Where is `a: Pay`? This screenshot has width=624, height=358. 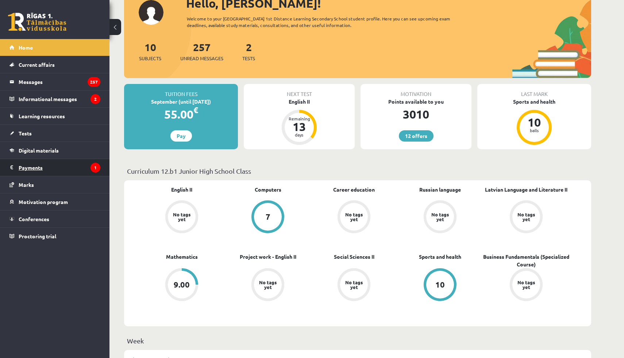 a: Pay is located at coordinates (181, 136).